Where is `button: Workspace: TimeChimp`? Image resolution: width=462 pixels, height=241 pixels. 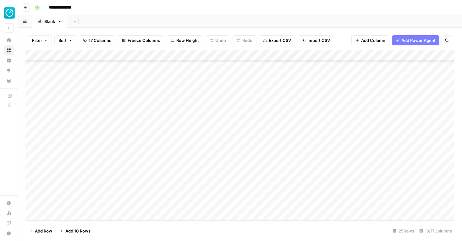
button: Workspace: TimeChimp is located at coordinates (9, 13).